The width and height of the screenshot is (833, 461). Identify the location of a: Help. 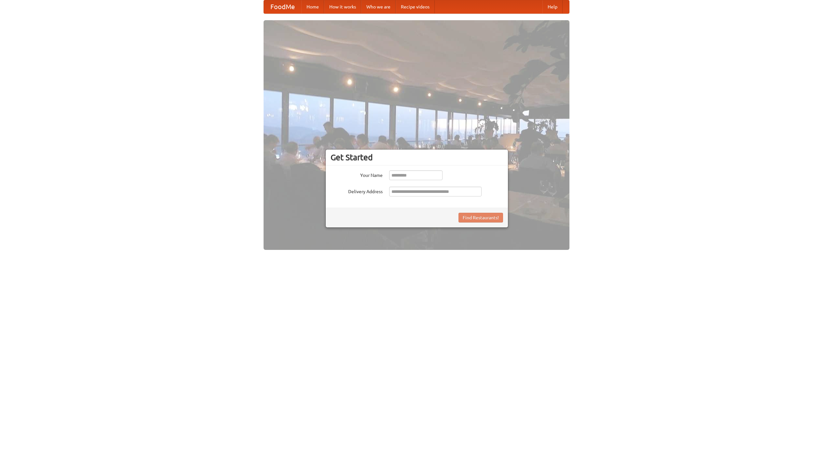
(553, 7).